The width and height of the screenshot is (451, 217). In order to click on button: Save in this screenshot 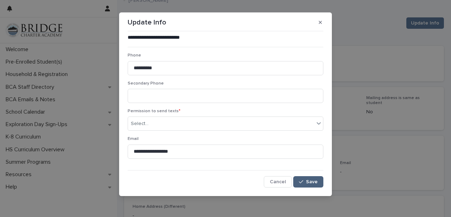, I will do `click(308, 182)`.